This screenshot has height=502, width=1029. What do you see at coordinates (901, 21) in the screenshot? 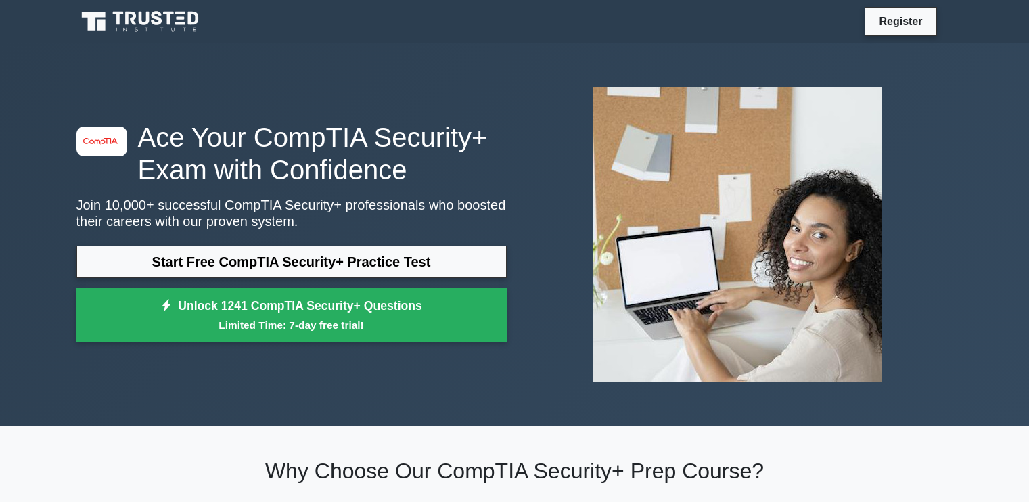
I see `a: Register` at bounding box center [901, 21].